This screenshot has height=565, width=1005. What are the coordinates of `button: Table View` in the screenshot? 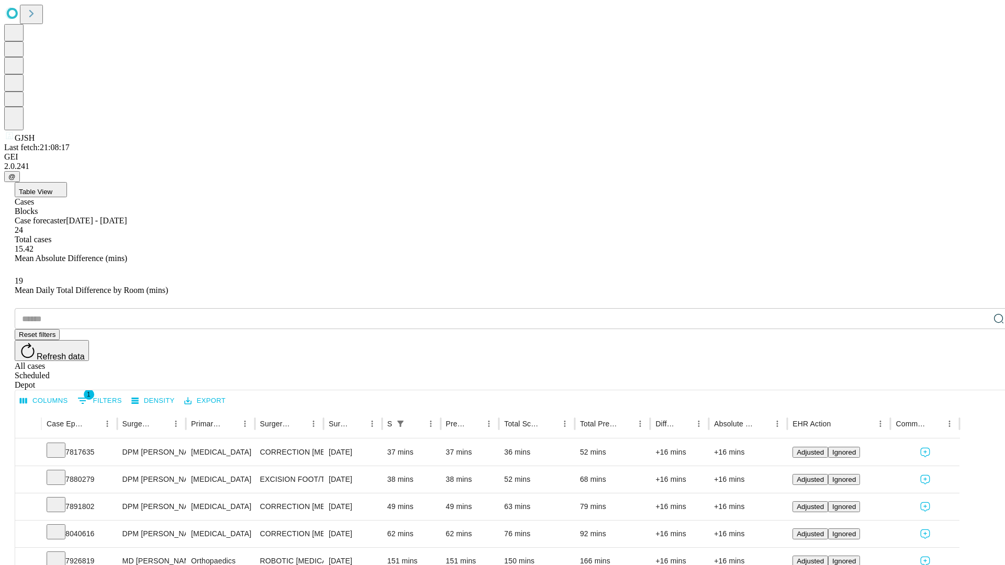 It's located at (41, 189).